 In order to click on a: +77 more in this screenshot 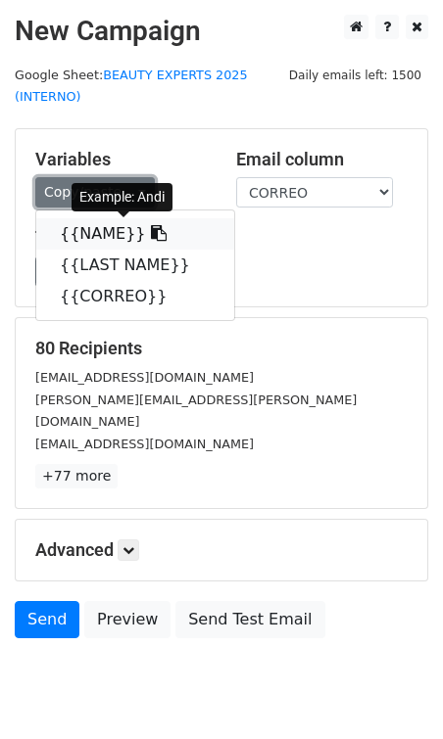, I will do `click(76, 476)`.